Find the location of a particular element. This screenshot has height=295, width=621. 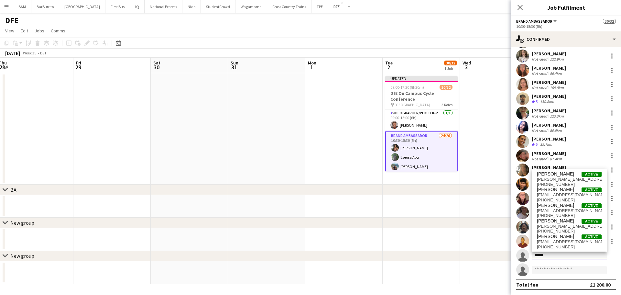

span: Comms is located at coordinates (58, 31).